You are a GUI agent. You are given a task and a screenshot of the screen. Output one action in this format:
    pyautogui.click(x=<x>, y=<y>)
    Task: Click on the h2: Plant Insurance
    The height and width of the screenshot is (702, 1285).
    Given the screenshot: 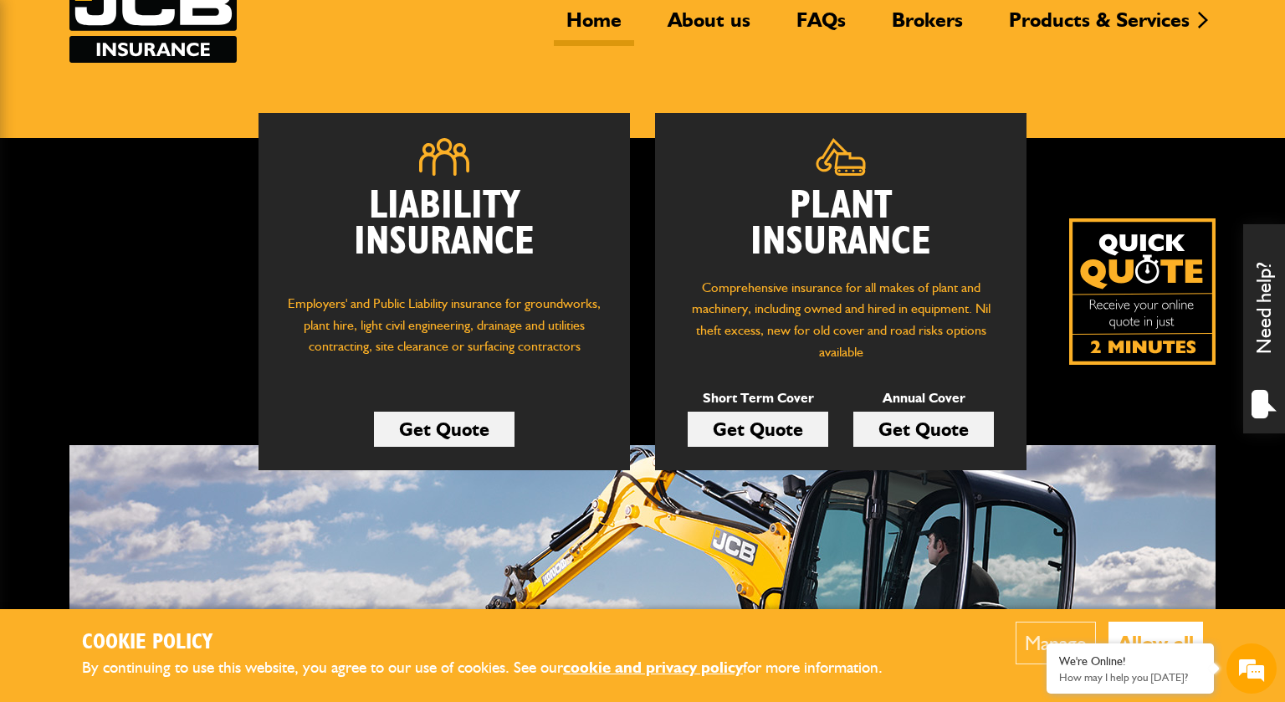 What is the action you would take?
    pyautogui.click(x=841, y=224)
    